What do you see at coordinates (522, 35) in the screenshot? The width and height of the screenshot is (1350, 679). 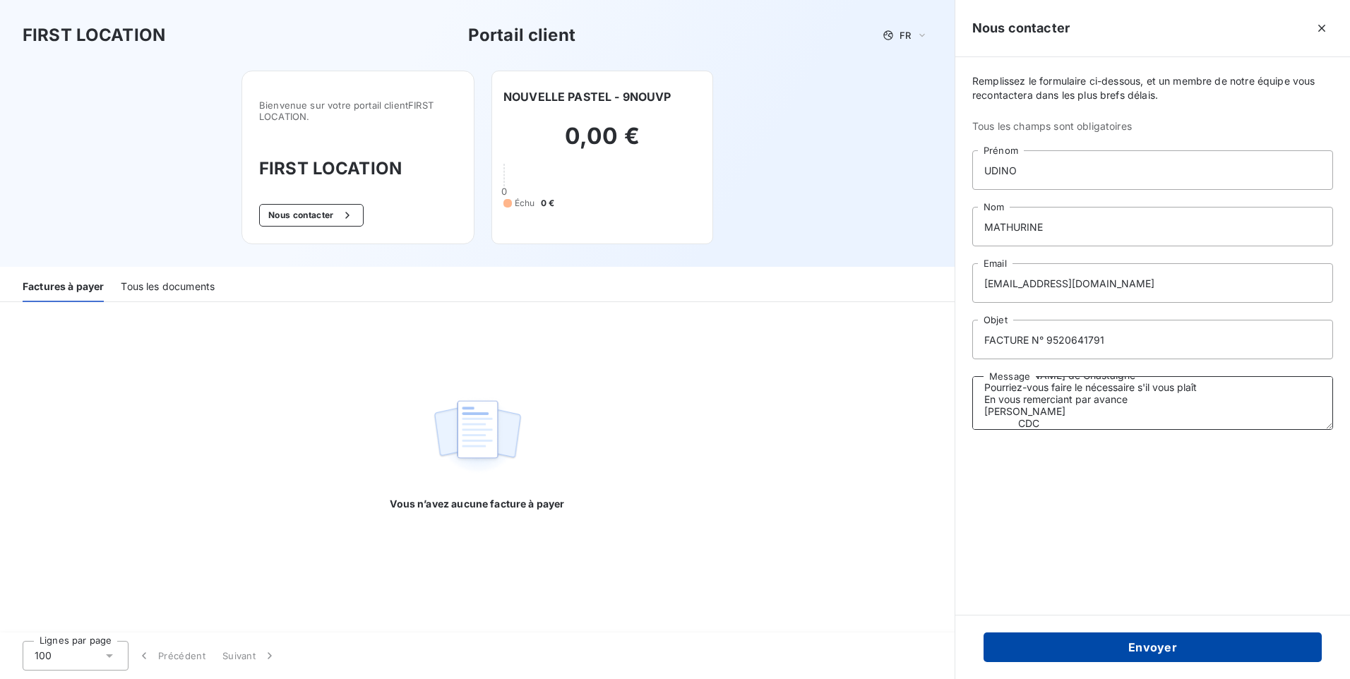 I see `h3: Portail client` at bounding box center [522, 35].